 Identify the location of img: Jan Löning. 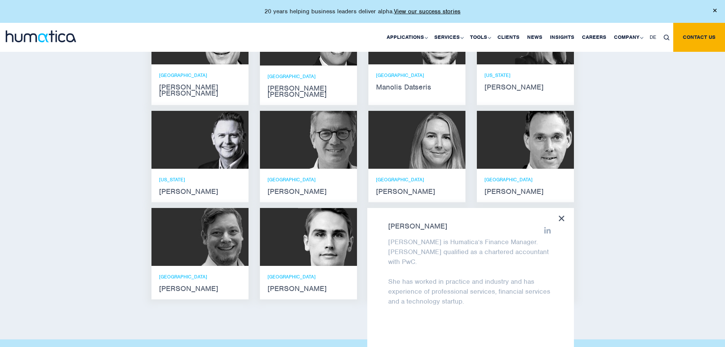
(328, 140).